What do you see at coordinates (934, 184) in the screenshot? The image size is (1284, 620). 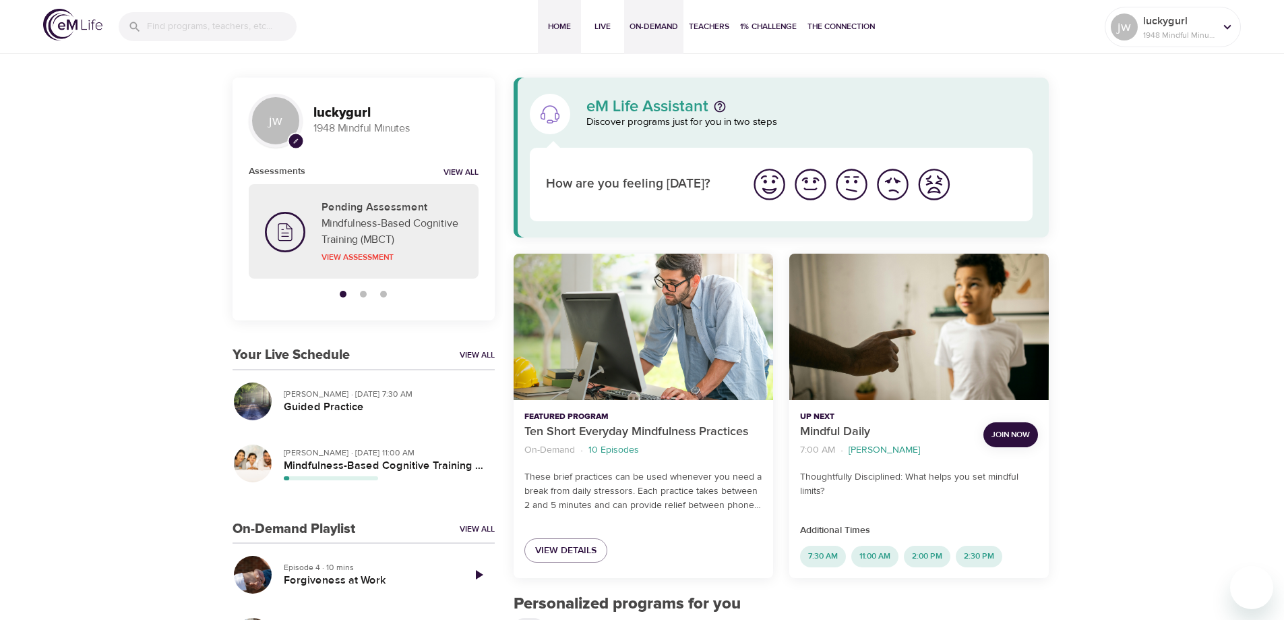 I see `button: I'm feeling worst` at bounding box center [934, 184].